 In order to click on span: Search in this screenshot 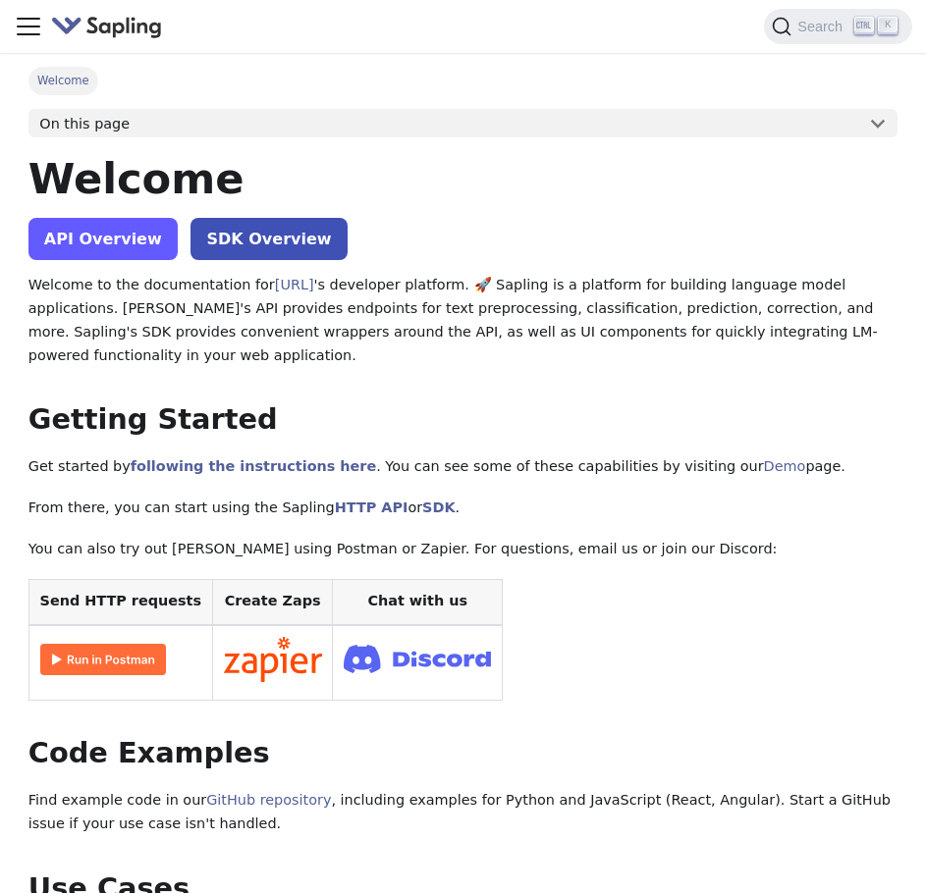, I will do `click(823, 27)`.